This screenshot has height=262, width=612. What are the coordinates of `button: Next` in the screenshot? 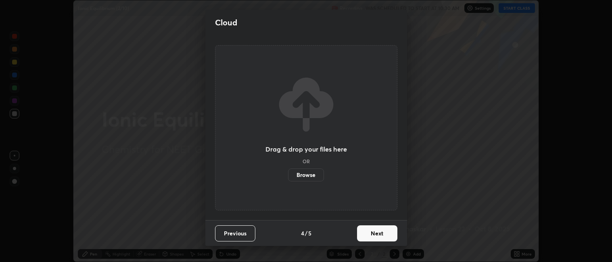 It's located at (377, 234).